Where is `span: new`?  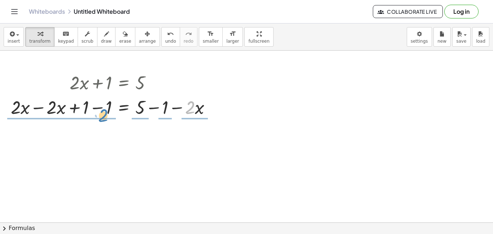
span: new is located at coordinates (442, 41).